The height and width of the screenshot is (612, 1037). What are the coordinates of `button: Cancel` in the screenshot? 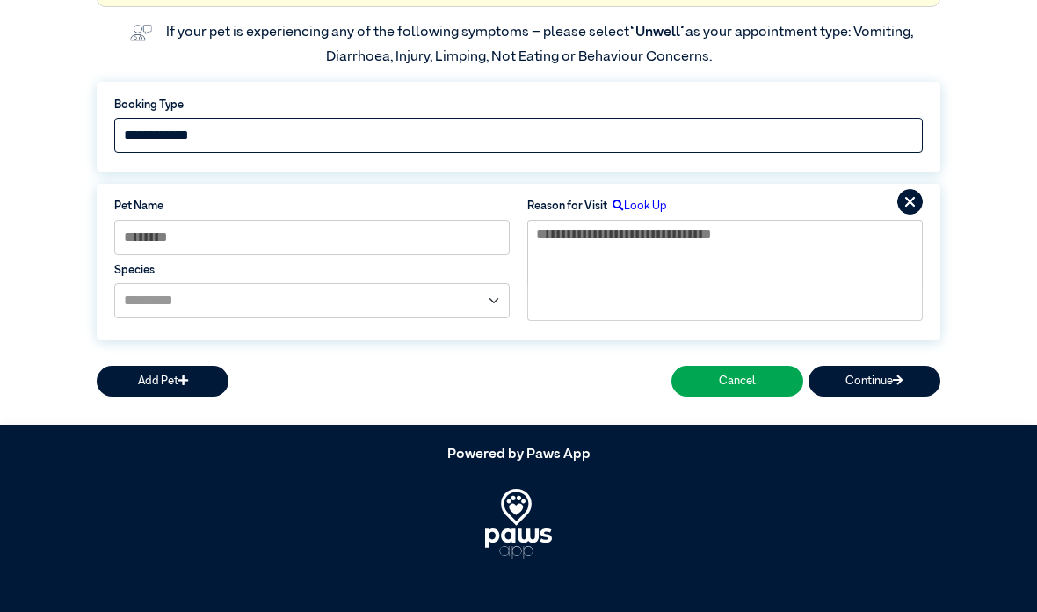 It's located at (737, 381).